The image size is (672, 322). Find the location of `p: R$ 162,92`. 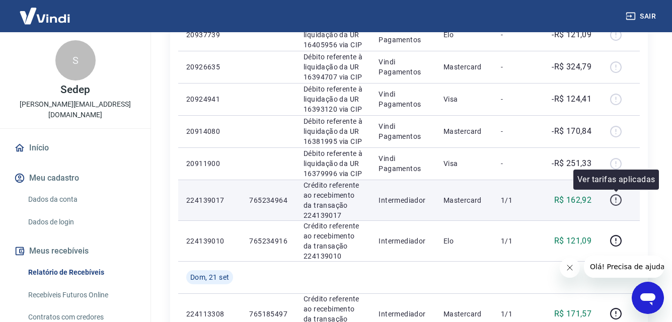

p: R$ 162,92 is located at coordinates (573, 200).